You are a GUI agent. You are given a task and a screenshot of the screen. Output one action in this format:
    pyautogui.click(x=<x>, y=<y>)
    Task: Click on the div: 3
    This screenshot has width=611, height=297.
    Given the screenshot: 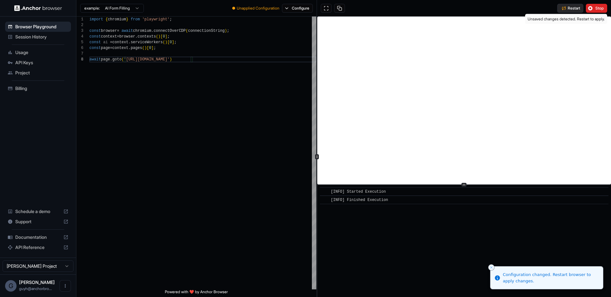 What is the action you would take?
    pyautogui.click(x=80, y=31)
    